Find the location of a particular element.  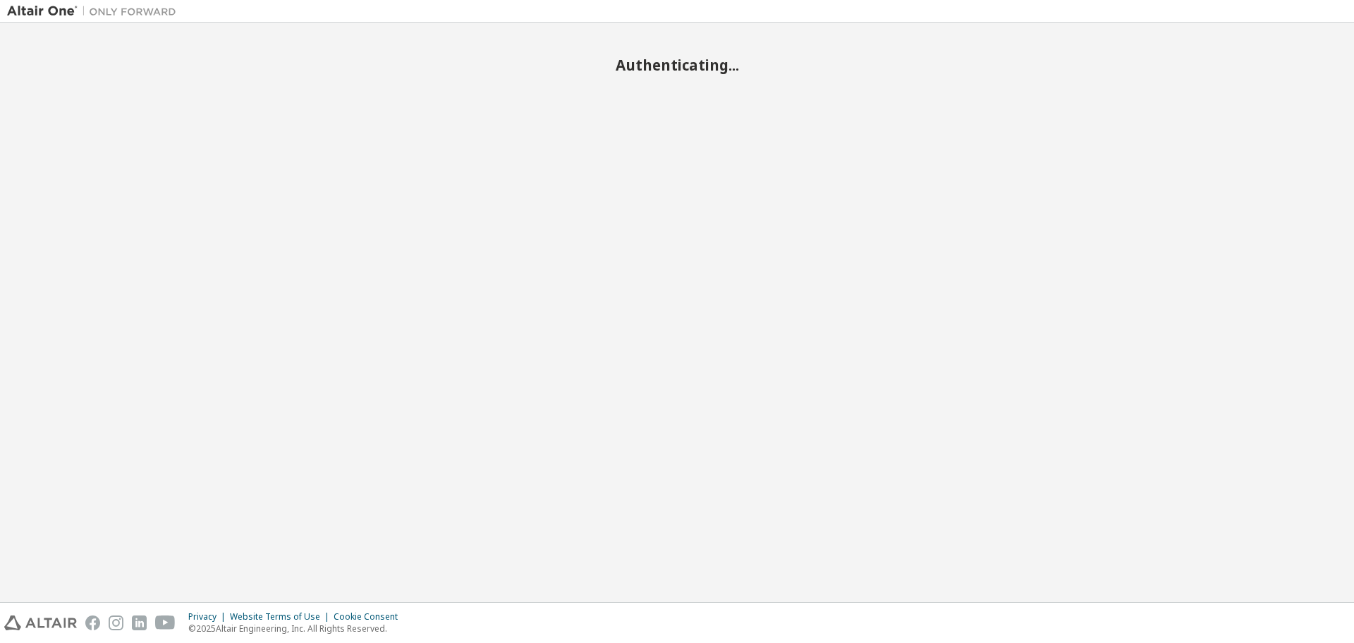

h2: Authenticating... is located at coordinates (677, 65).